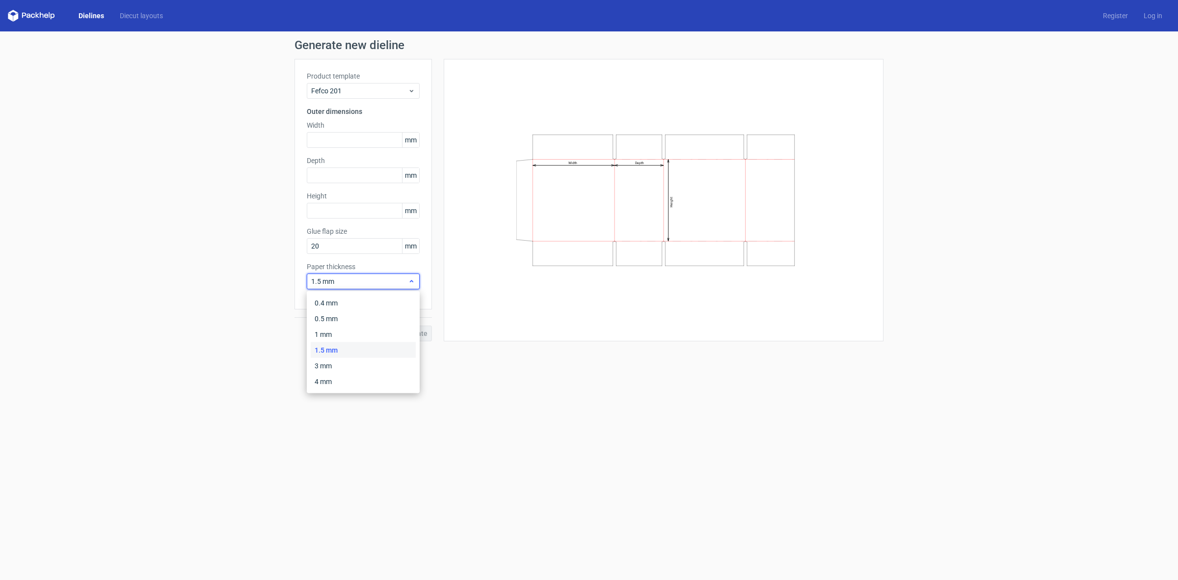  What do you see at coordinates (363, 334) in the screenshot?
I see `div: 1 mm` at bounding box center [363, 334].